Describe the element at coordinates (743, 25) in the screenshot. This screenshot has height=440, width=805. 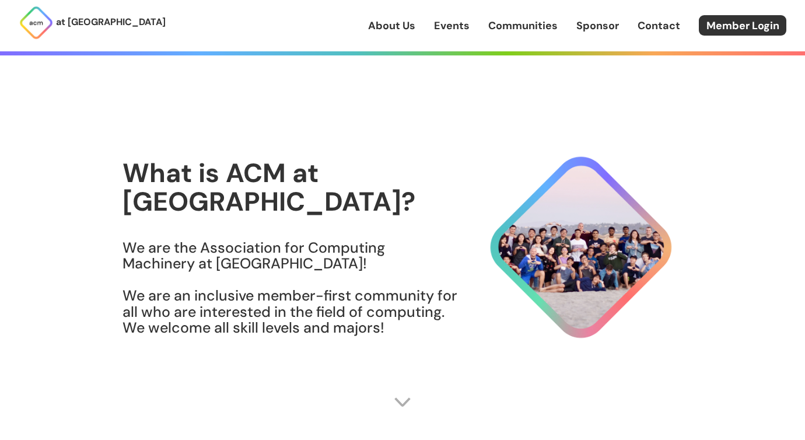
I see `a: Member Login` at that location.